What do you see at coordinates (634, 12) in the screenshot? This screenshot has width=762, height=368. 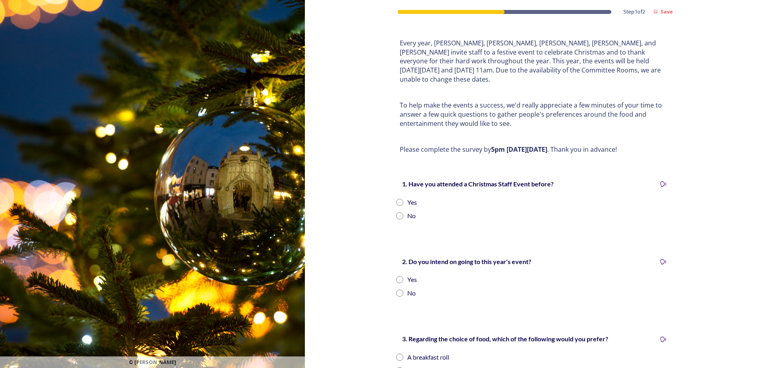 I see `span: Step 1 of 2` at bounding box center [634, 12].